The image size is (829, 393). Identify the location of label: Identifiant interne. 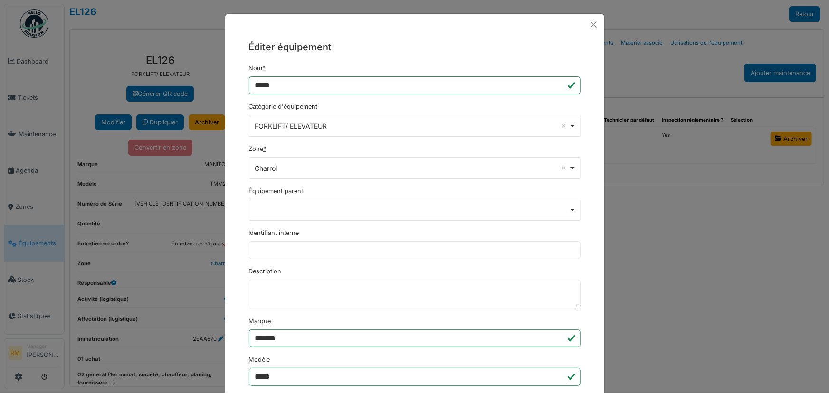
(274, 233).